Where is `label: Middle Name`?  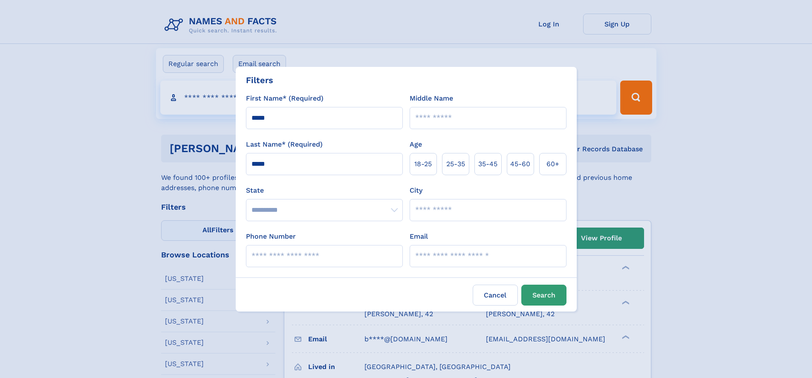 label: Middle Name is located at coordinates (431, 98).